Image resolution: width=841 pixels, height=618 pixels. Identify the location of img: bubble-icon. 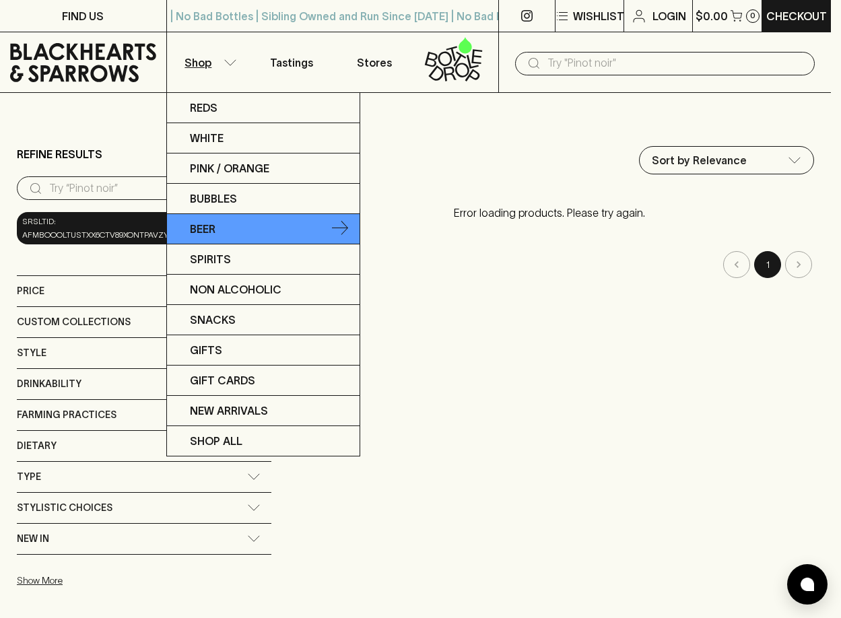
(808, 585).